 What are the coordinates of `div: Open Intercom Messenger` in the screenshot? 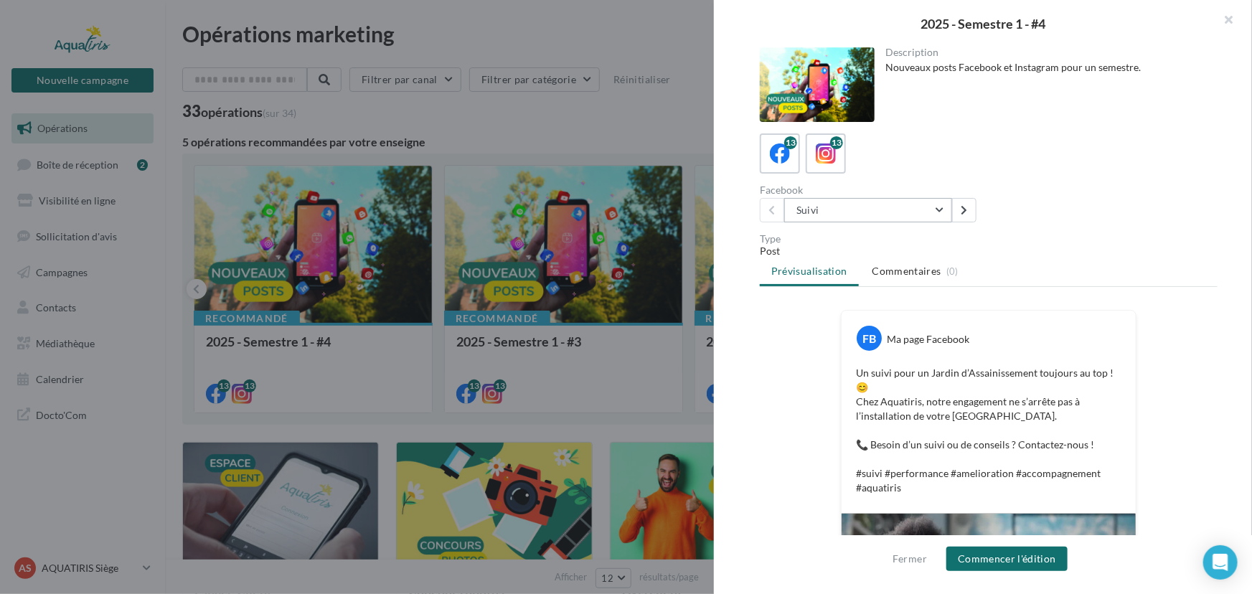 It's located at (1220, 562).